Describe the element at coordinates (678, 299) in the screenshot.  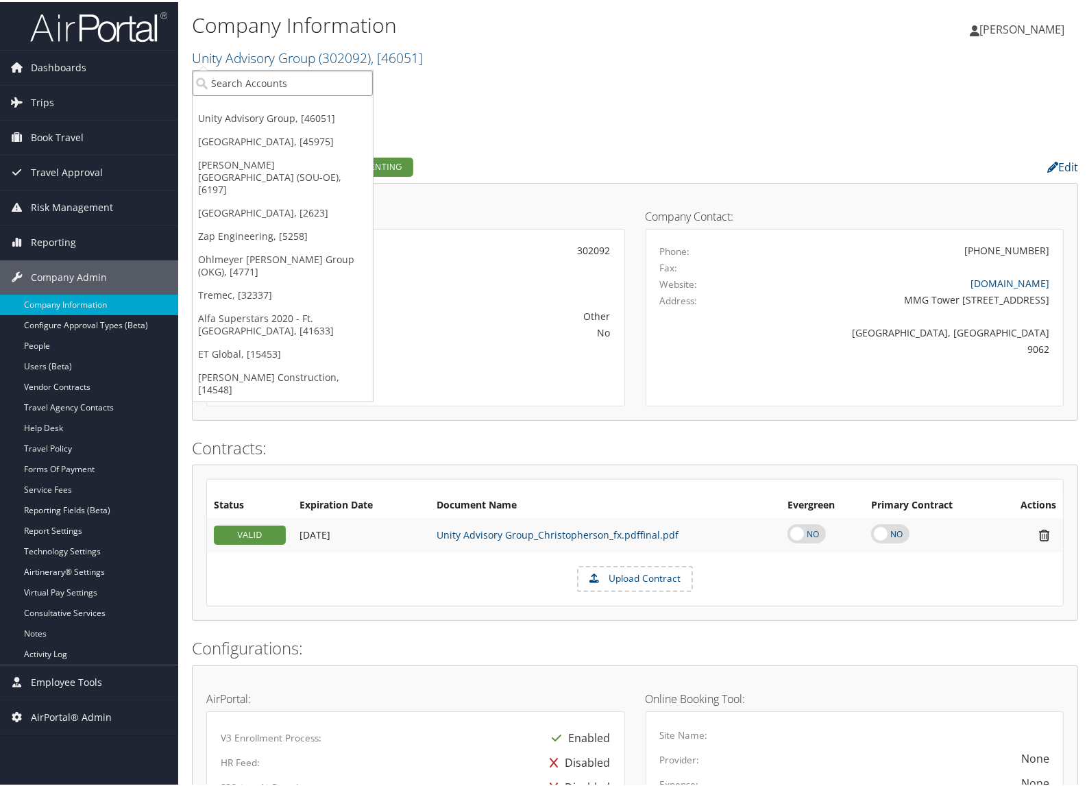
I see `label: Address:` at that location.